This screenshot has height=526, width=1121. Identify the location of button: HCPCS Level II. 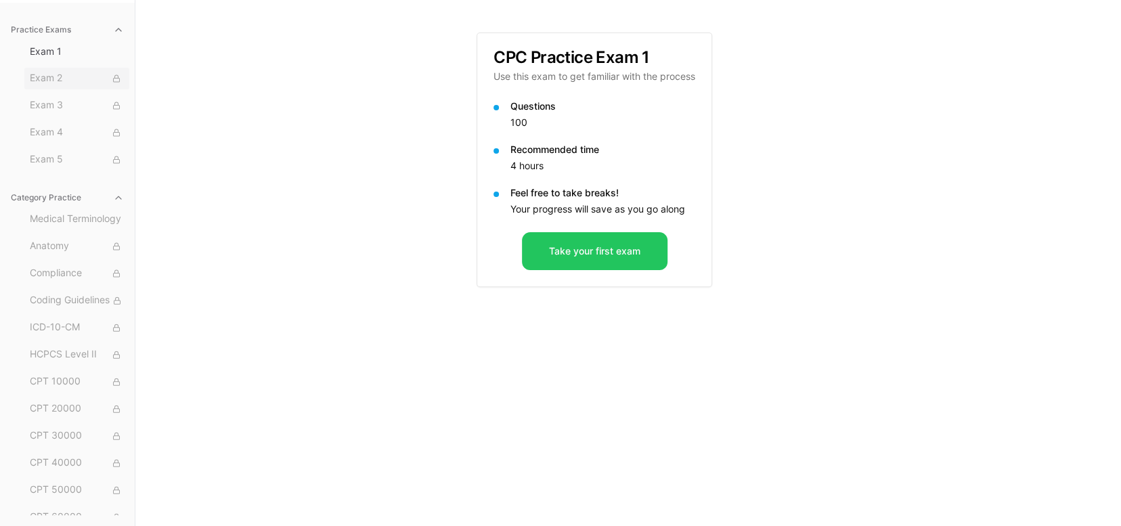
(77, 355).